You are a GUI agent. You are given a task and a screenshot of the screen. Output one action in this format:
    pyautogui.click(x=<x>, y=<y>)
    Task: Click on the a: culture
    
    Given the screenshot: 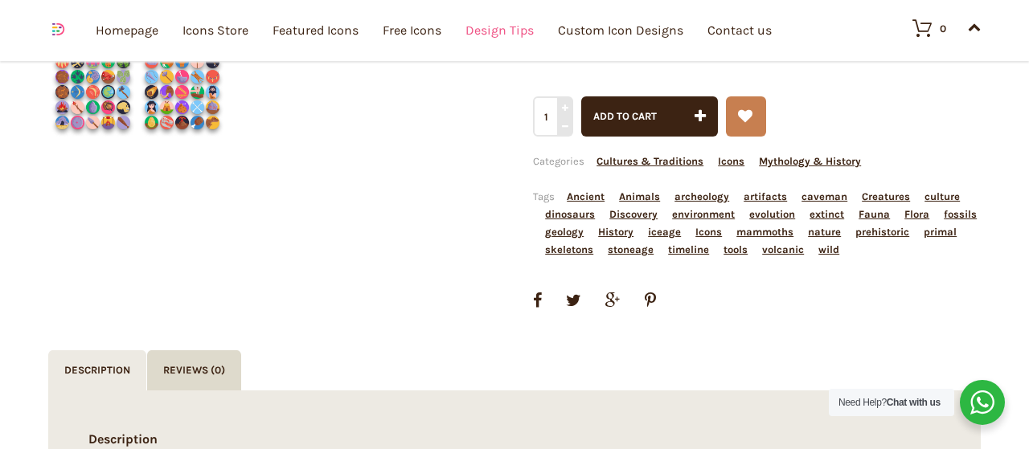 What is the action you would take?
    pyautogui.click(x=942, y=196)
    